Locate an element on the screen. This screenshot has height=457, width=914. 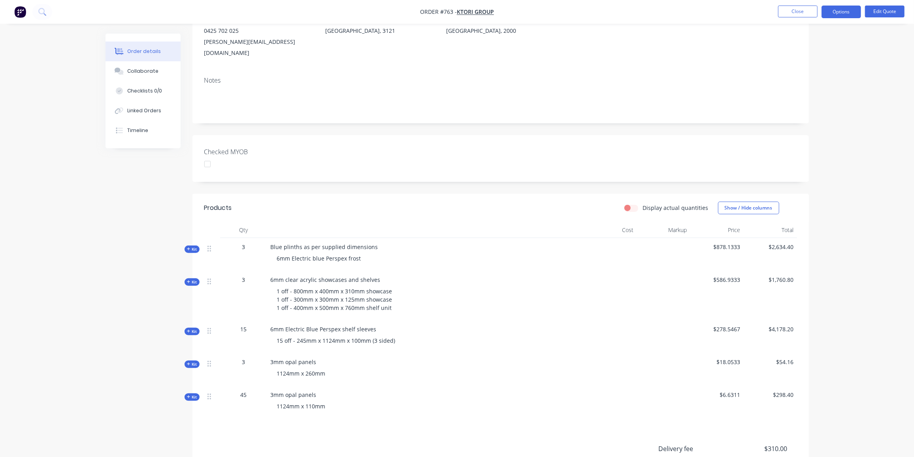
button: Edit Quote is located at coordinates (884, 11).